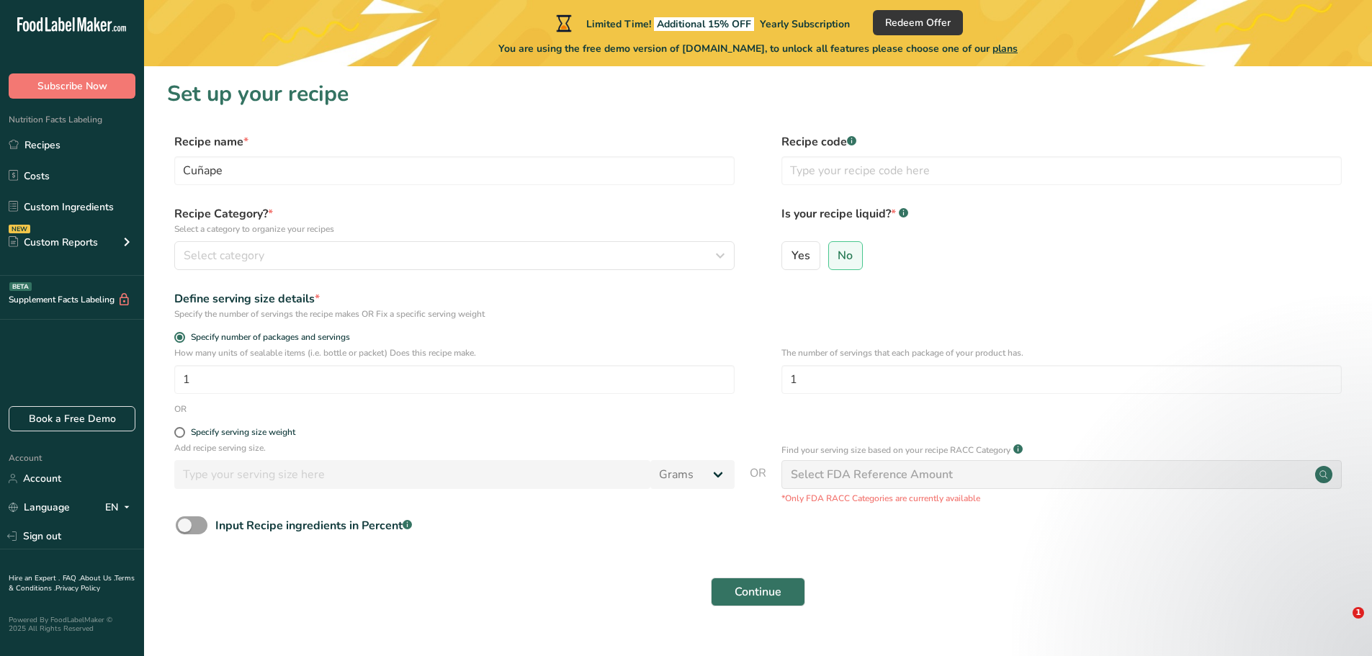 The image size is (1372, 656). I want to click on span: No, so click(845, 256).